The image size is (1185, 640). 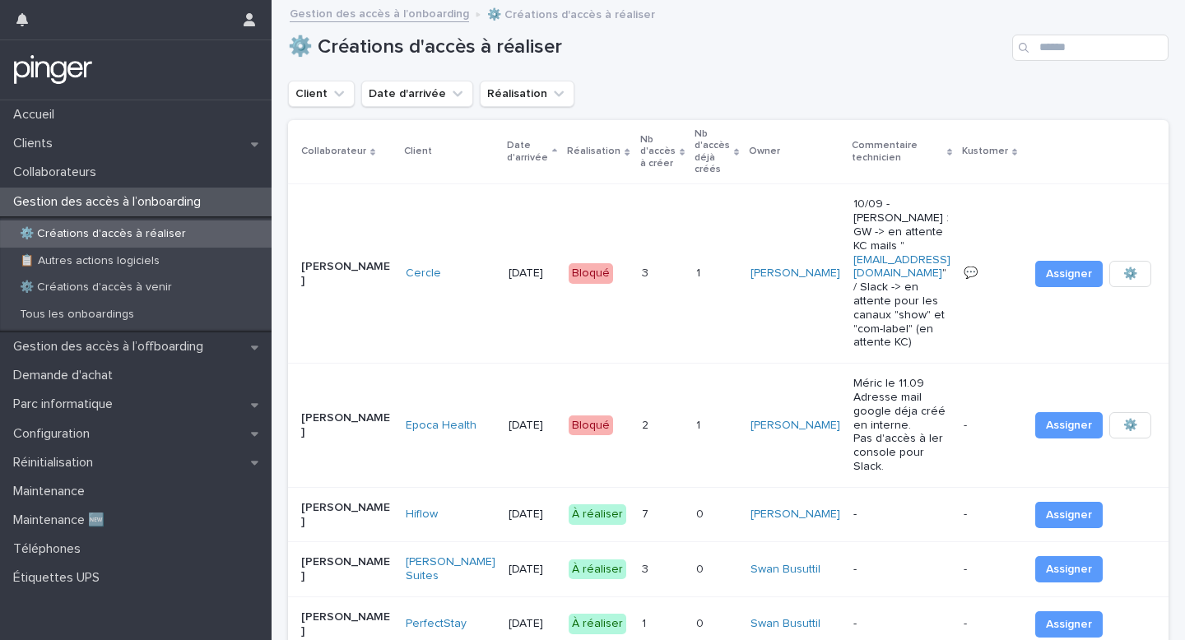 I want to click on p: Gestion des accès à l’onboarding, so click(x=110, y=202).